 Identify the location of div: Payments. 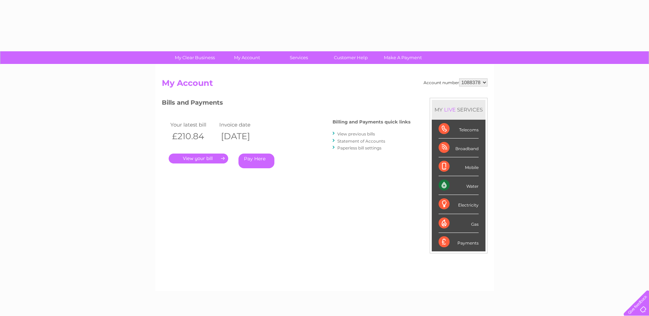
(459, 242).